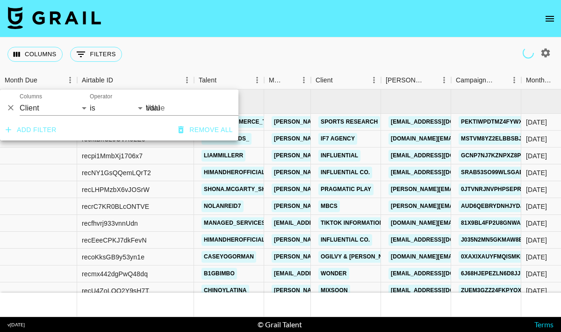  Describe the element at coordinates (334, 273) in the screenshot. I see `a: Wonder` at that location.